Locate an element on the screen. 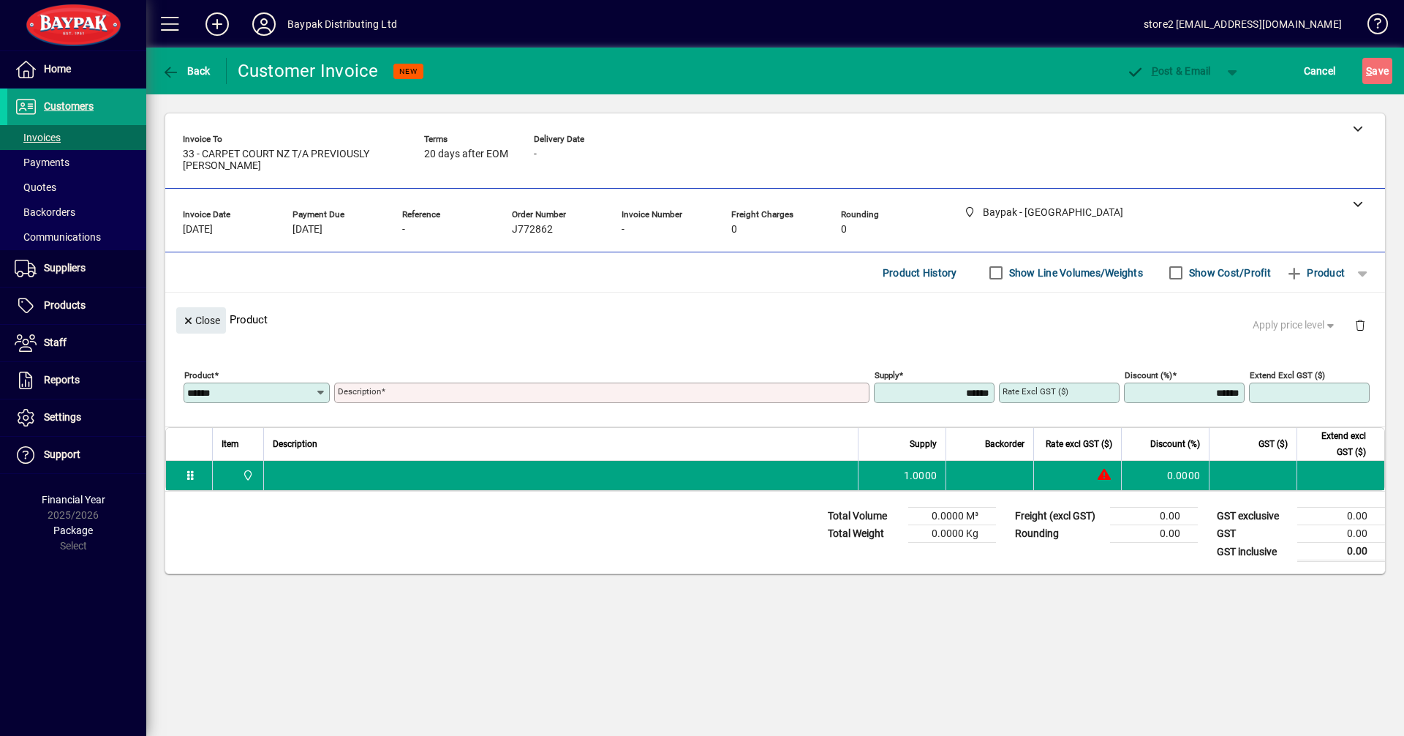  a: Quotes is located at coordinates (77, 187).